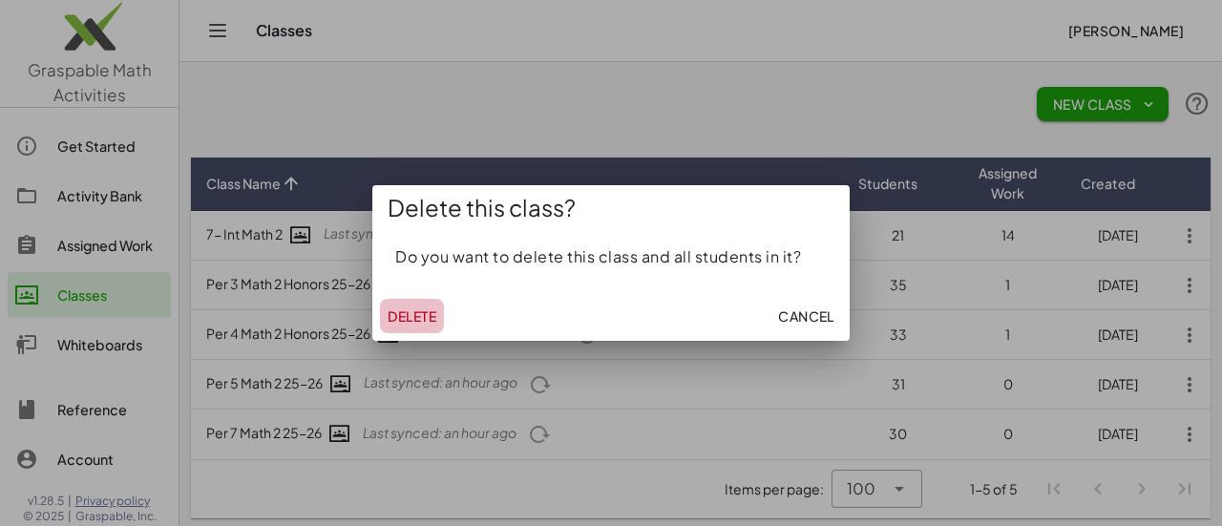  I want to click on div: Do you want to delete this class and all students in it?, so click(611, 261).